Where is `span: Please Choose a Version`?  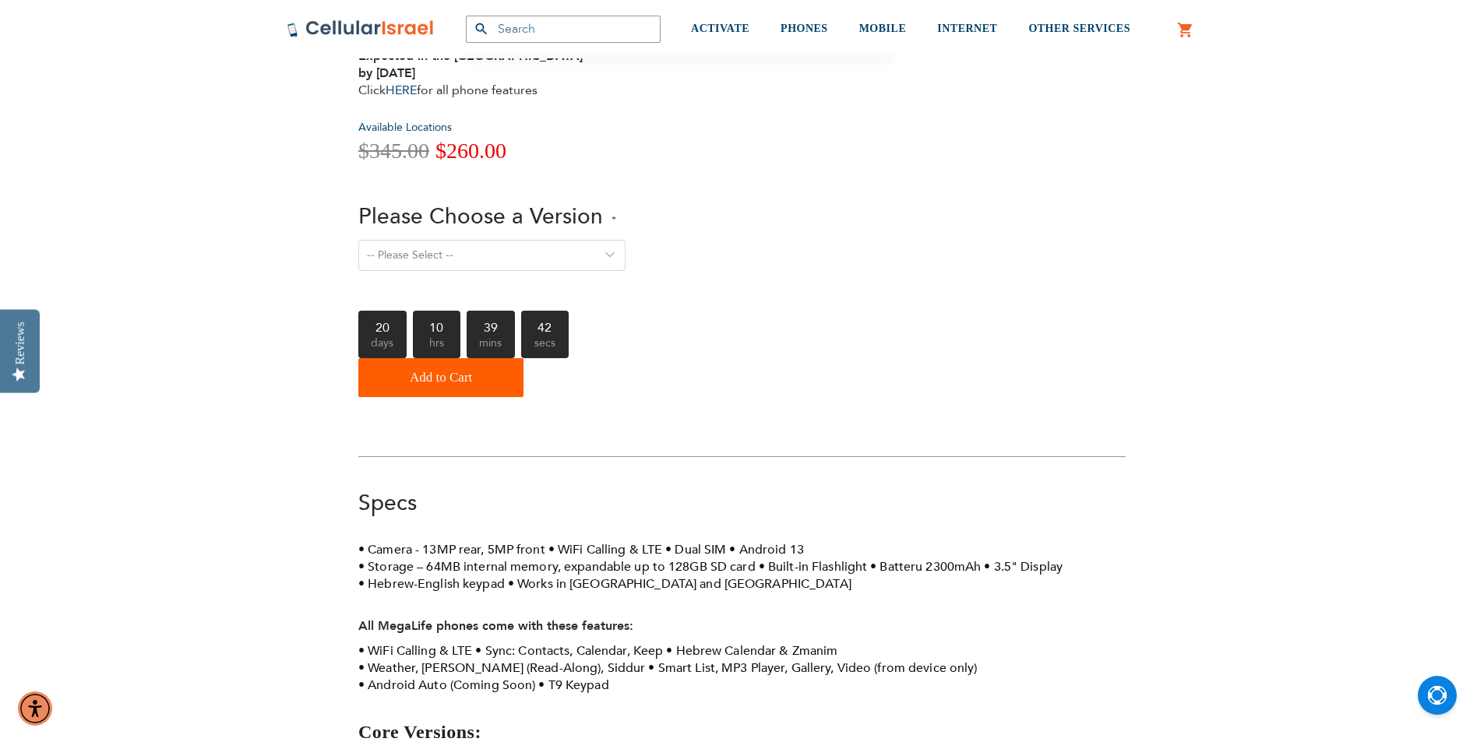 span: Please Choose a Version is located at coordinates (481, 217).